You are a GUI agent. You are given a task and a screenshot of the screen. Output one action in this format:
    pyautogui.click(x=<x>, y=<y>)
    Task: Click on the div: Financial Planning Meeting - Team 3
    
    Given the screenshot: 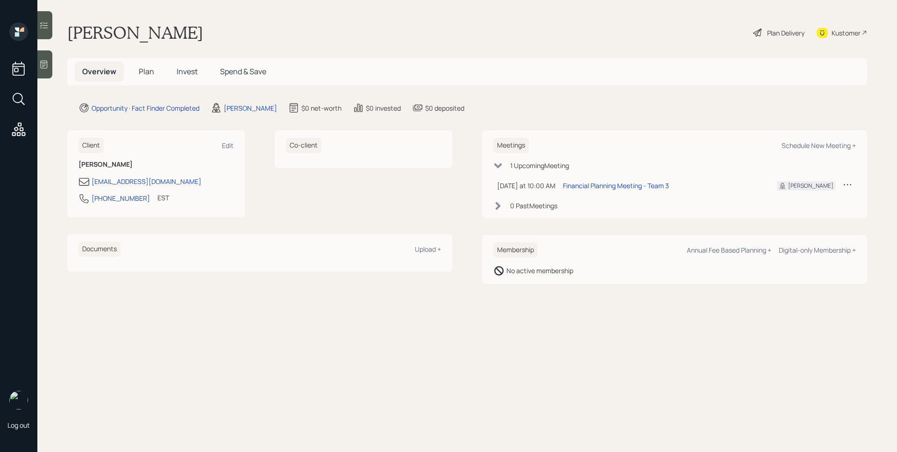 What is the action you would take?
    pyautogui.click(x=616, y=185)
    